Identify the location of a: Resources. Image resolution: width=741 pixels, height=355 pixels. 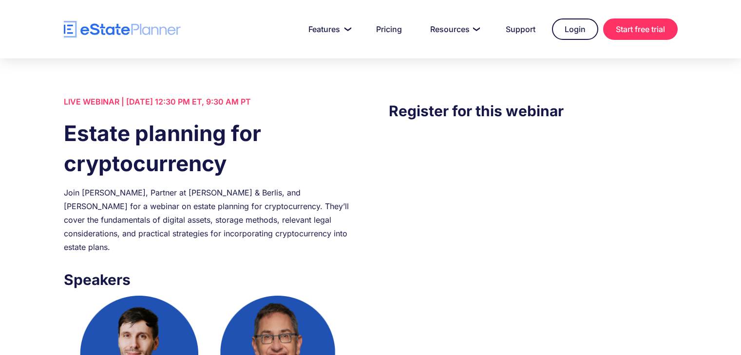
(453, 29).